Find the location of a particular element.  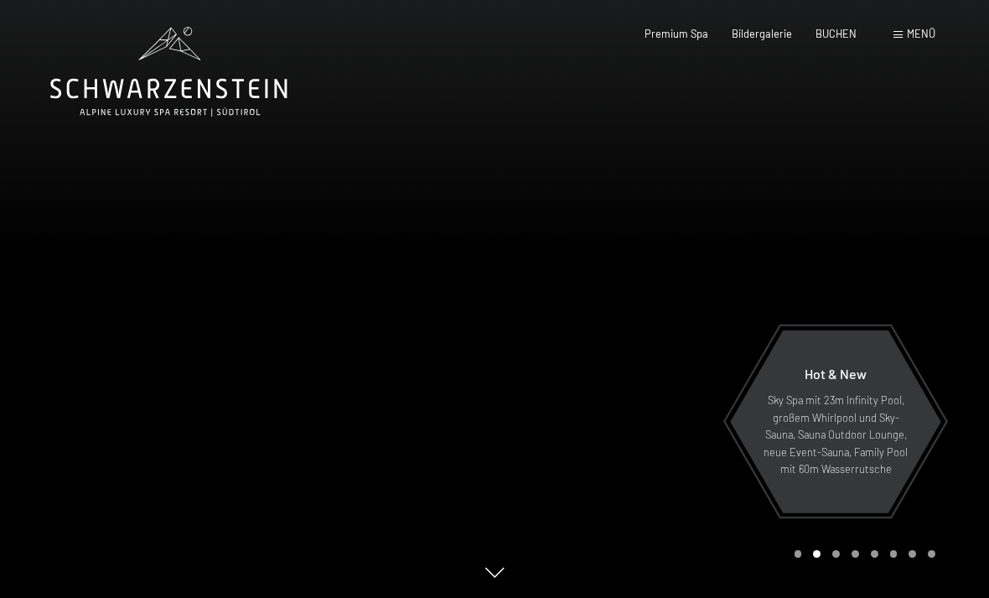

div: Carousel Pagination is located at coordinates (862, 553).